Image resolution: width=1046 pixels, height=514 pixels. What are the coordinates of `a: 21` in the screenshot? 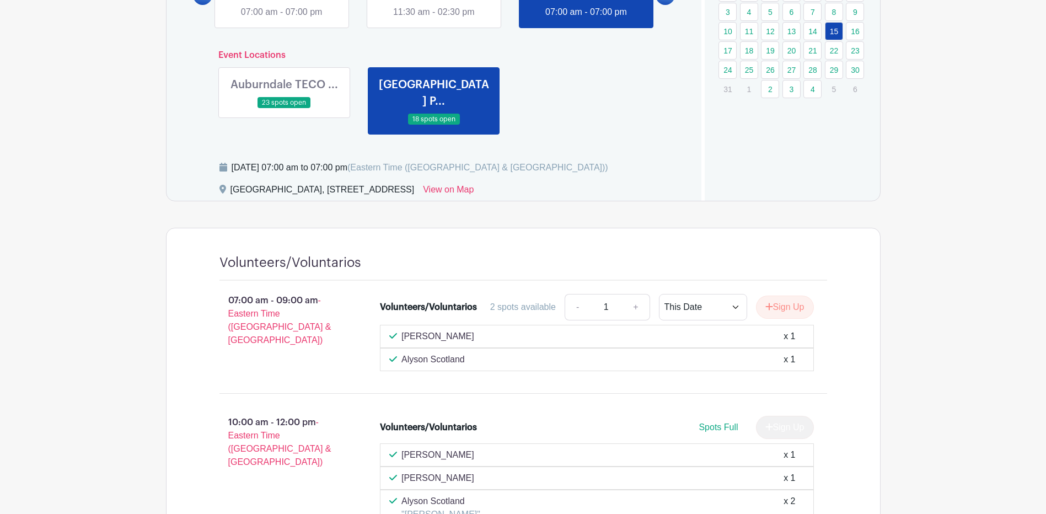 It's located at (813, 50).